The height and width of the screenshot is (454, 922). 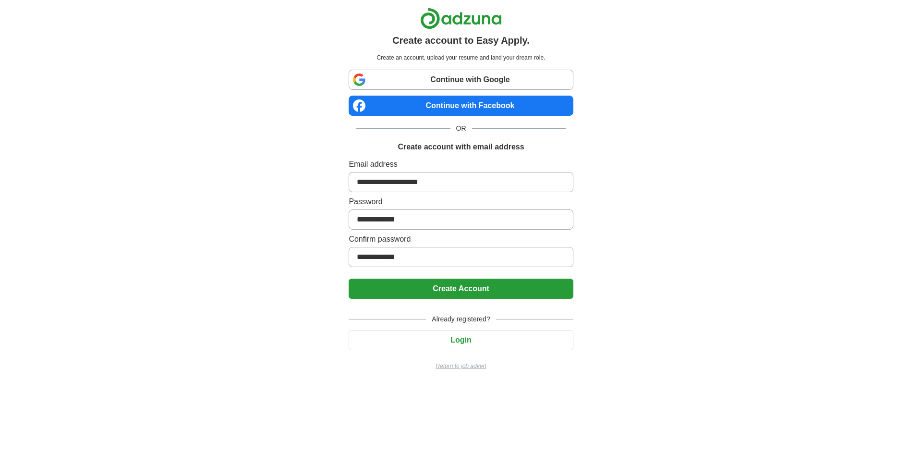 What do you see at coordinates (460, 239) in the screenshot?
I see `label: Confirm password` at bounding box center [460, 239].